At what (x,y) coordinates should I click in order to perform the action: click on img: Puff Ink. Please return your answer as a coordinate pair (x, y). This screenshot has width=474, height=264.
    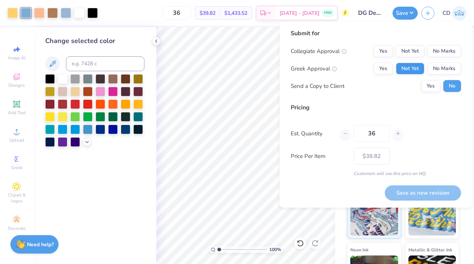
    Looking at the image, I should click on (432, 217).